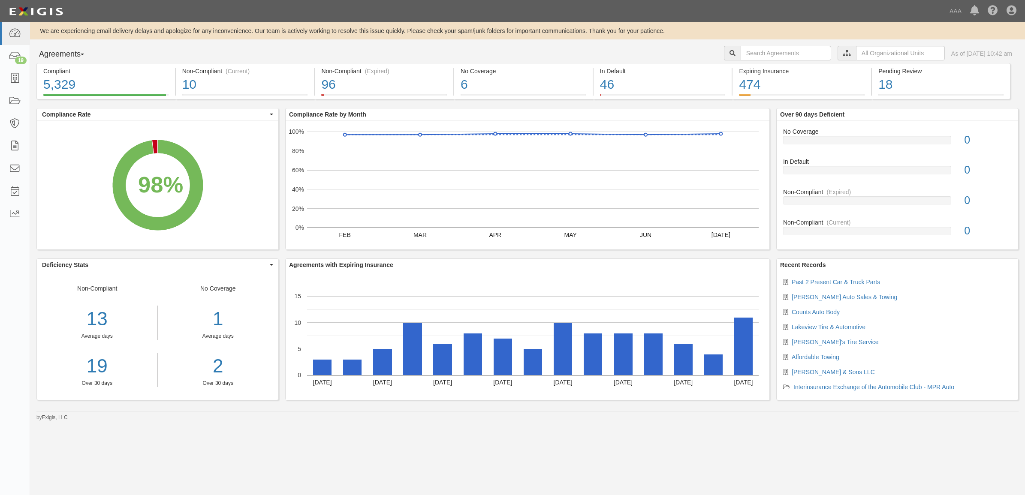 The height and width of the screenshot is (495, 1025). What do you see at coordinates (816, 357) in the screenshot?
I see `a: Affordable Towing` at bounding box center [816, 357].